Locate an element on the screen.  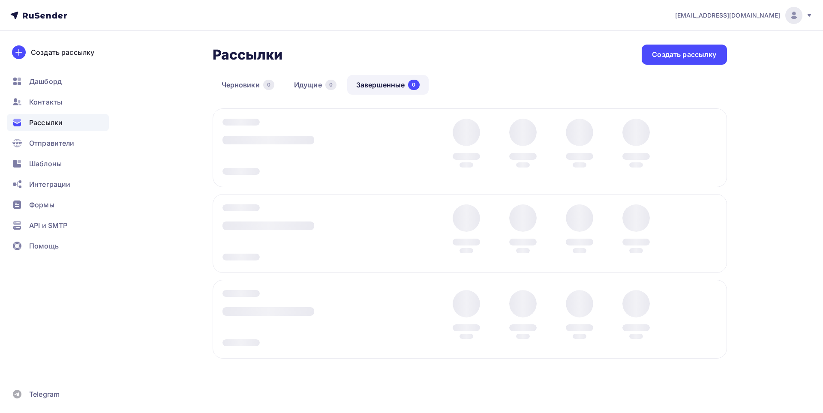
a: Идущие0 is located at coordinates (315, 85).